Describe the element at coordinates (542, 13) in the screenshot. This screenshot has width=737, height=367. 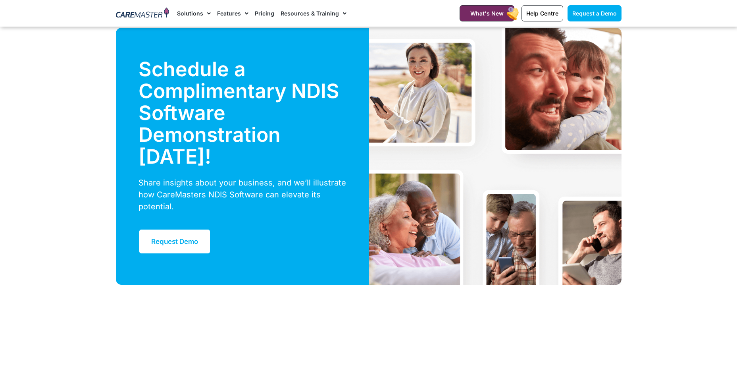
I see `a: Help Centre` at that location.